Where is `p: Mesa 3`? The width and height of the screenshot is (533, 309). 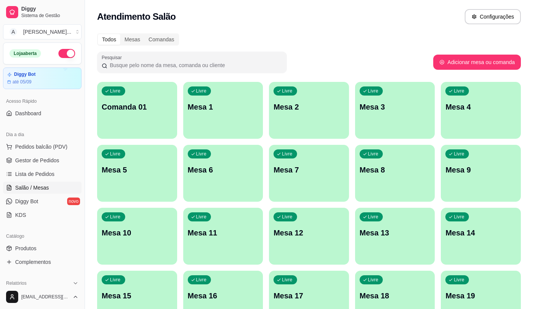 p: Mesa 3 is located at coordinates (395, 107).